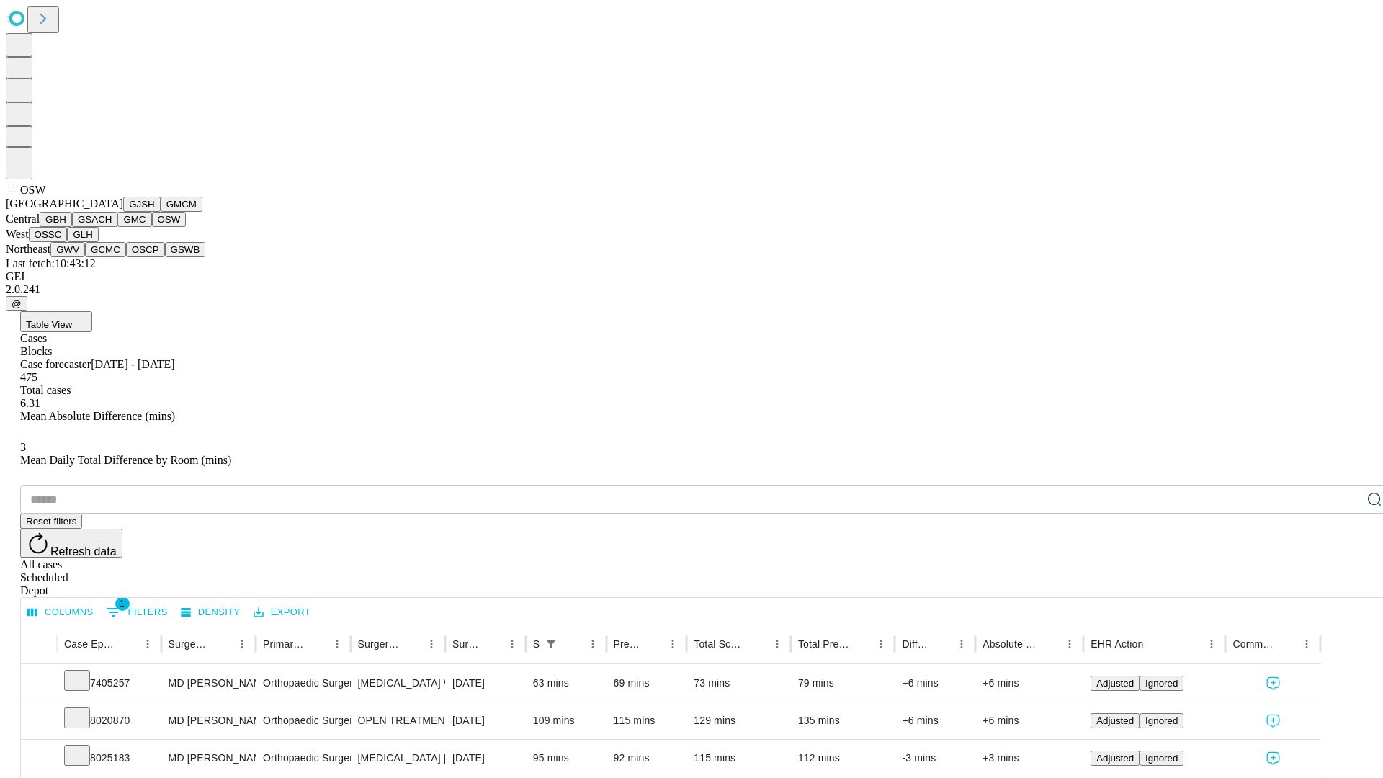 Image resolution: width=1383 pixels, height=778 pixels. I want to click on button: Select columns, so click(61, 612).